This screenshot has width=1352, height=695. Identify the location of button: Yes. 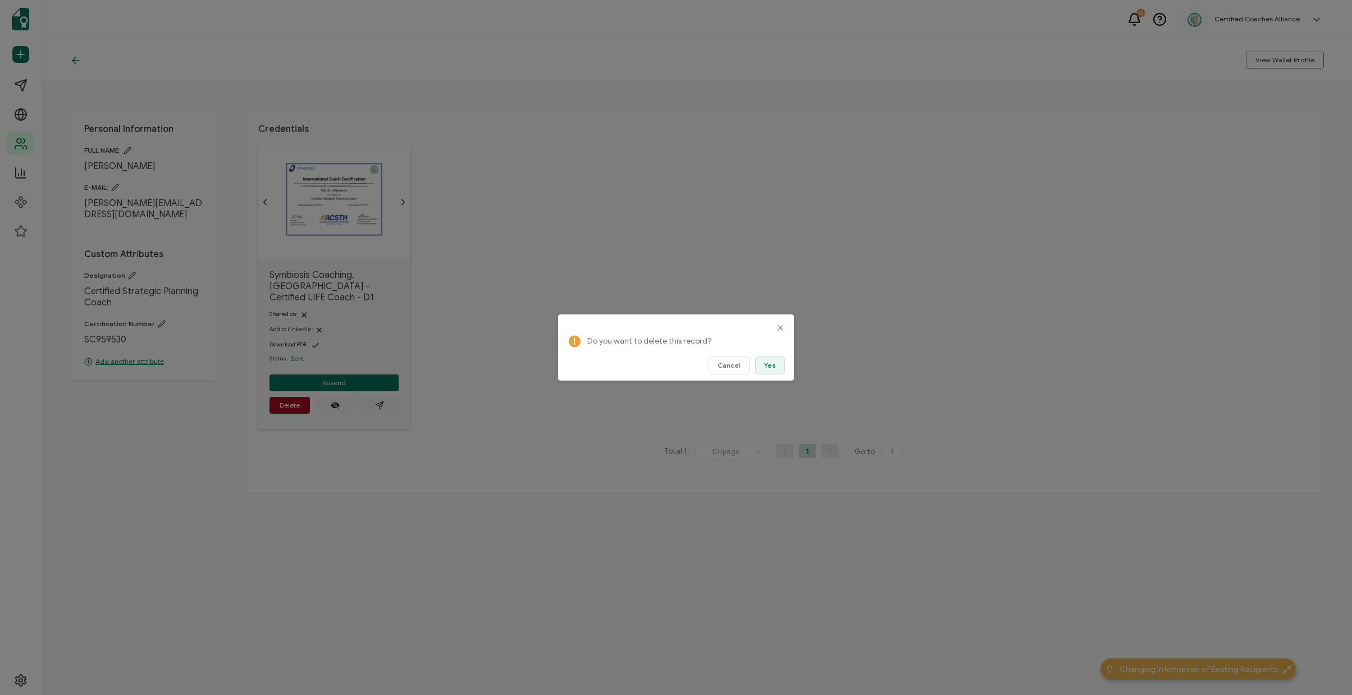
(770, 365).